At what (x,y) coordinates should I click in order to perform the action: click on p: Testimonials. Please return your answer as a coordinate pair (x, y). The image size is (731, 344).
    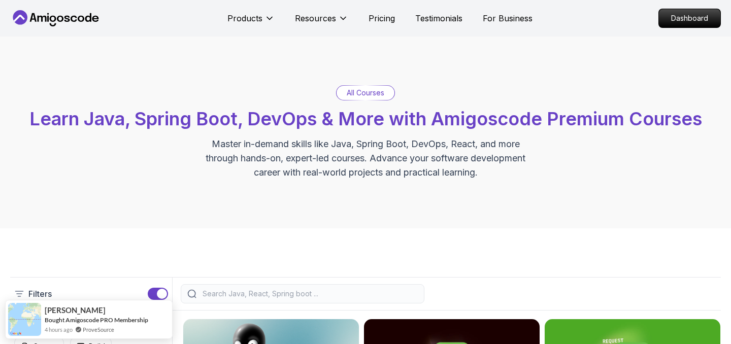
    Looking at the image, I should click on (439, 18).